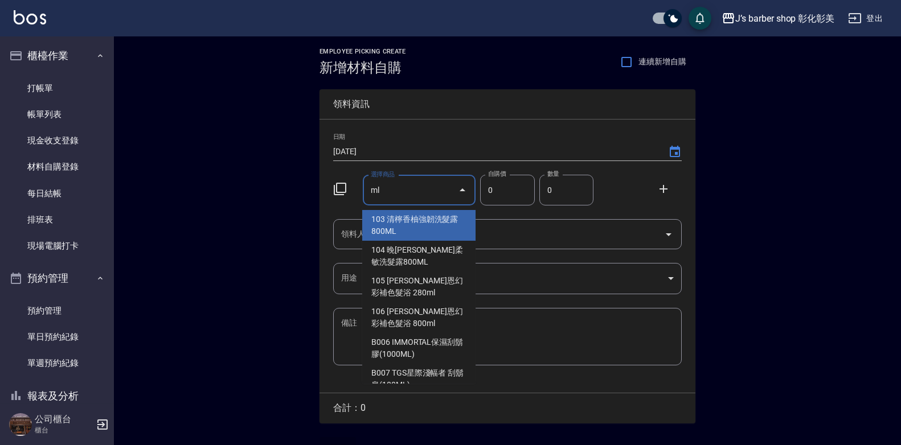 The image size is (901, 445). What do you see at coordinates (363, 51) in the screenshot?
I see `h2: Employee Picking Create` at bounding box center [363, 51].